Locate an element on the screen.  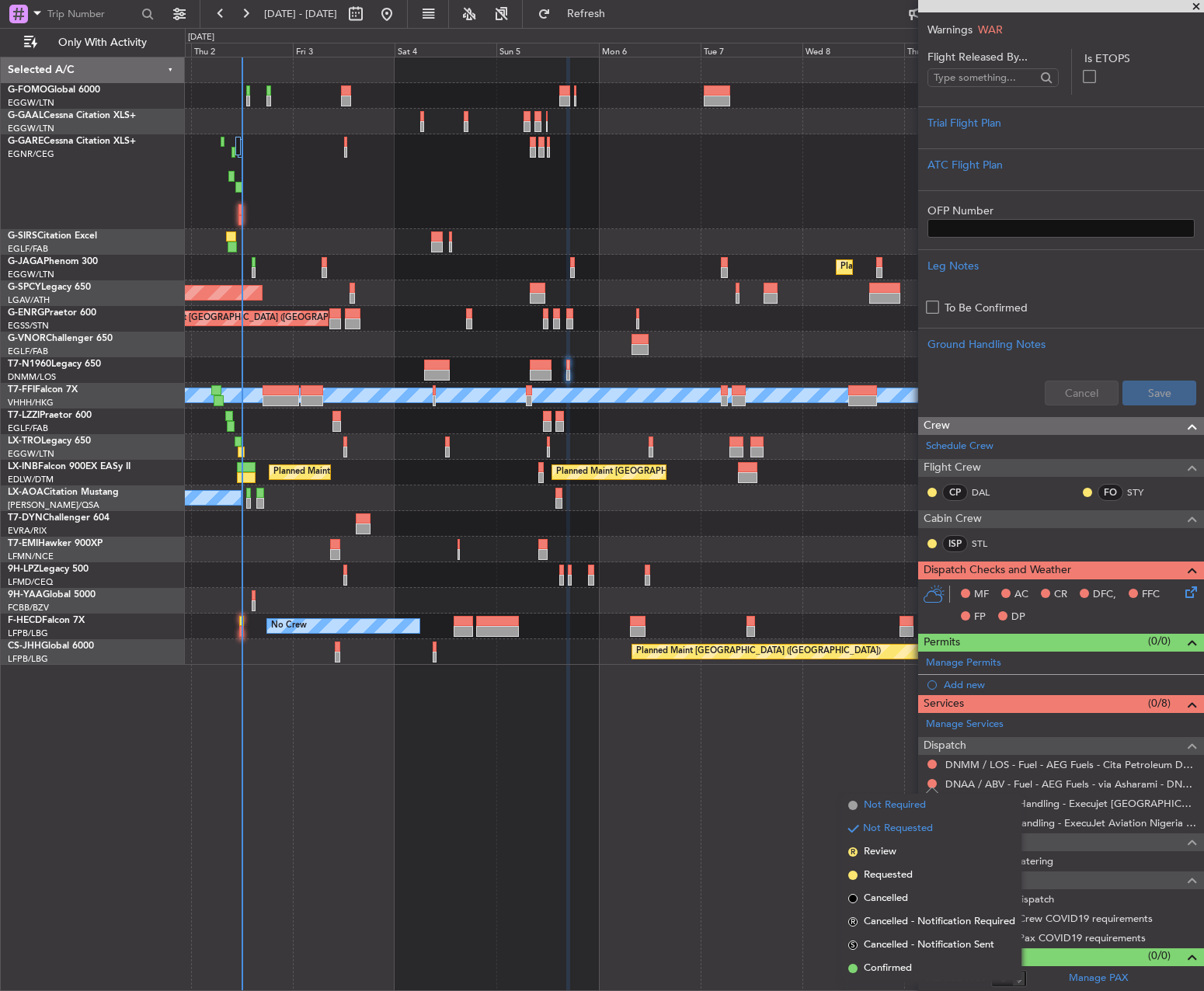
div: Wed 8 is located at coordinates (853, 50).